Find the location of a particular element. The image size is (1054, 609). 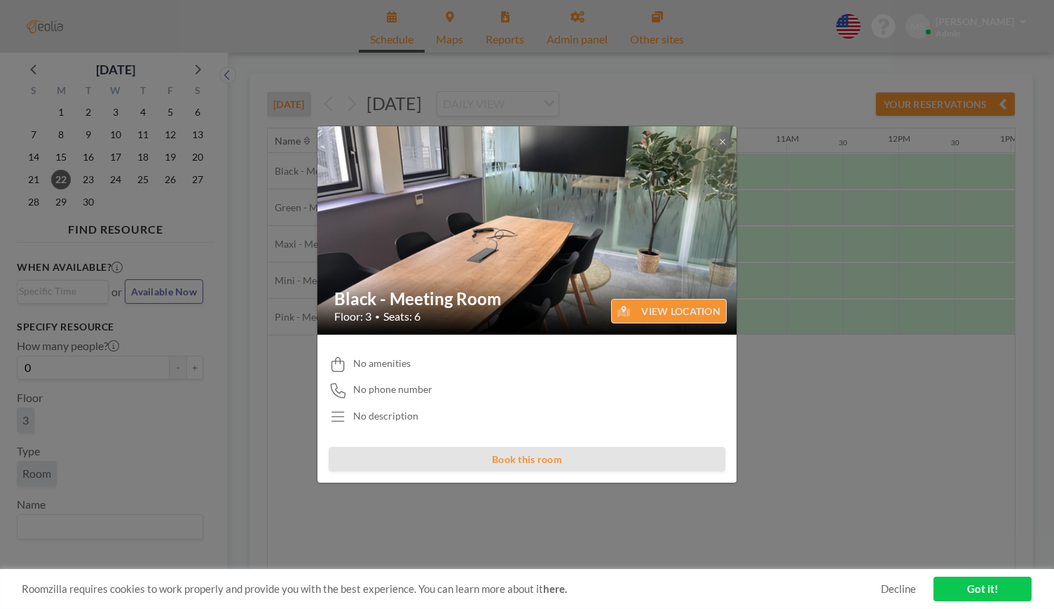

span: Seats: 6 is located at coordinates (402, 316).